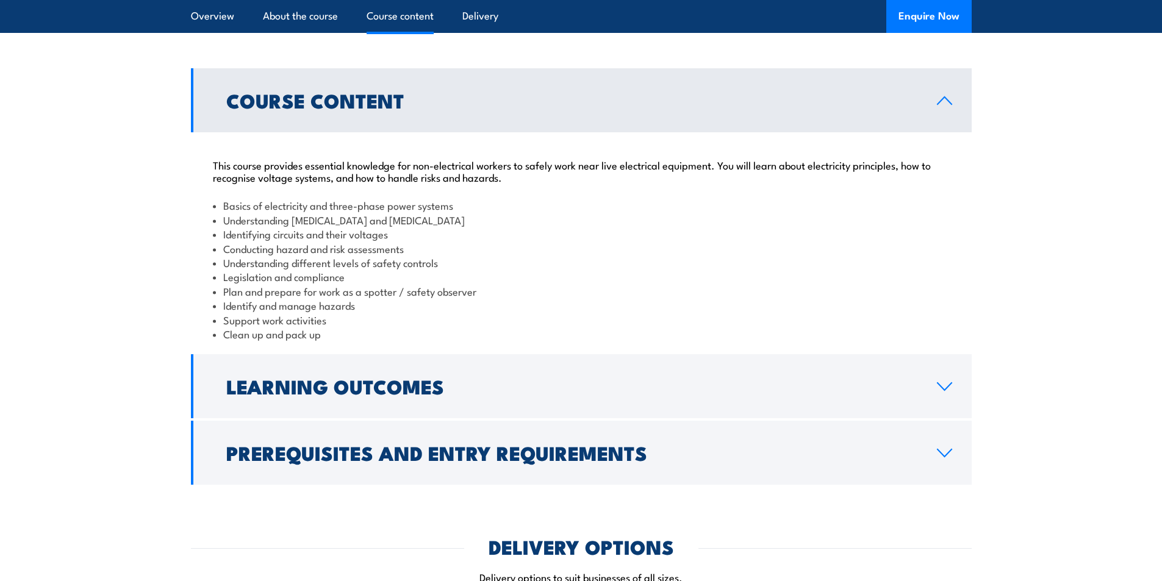 This screenshot has width=1162, height=581. I want to click on a: Course Content, so click(581, 100).